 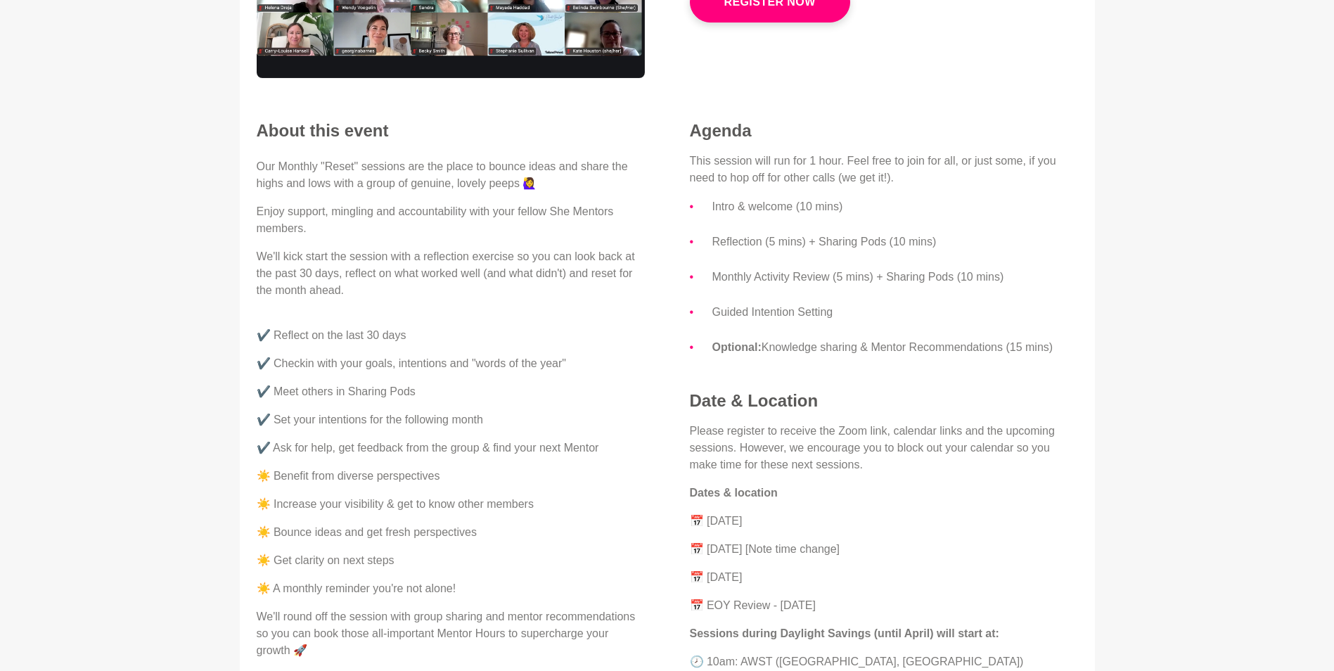 What do you see at coordinates (844, 633) in the screenshot?
I see `strong: Sessions during Daylight Savings (until April) will start at:` at bounding box center [844, 633].